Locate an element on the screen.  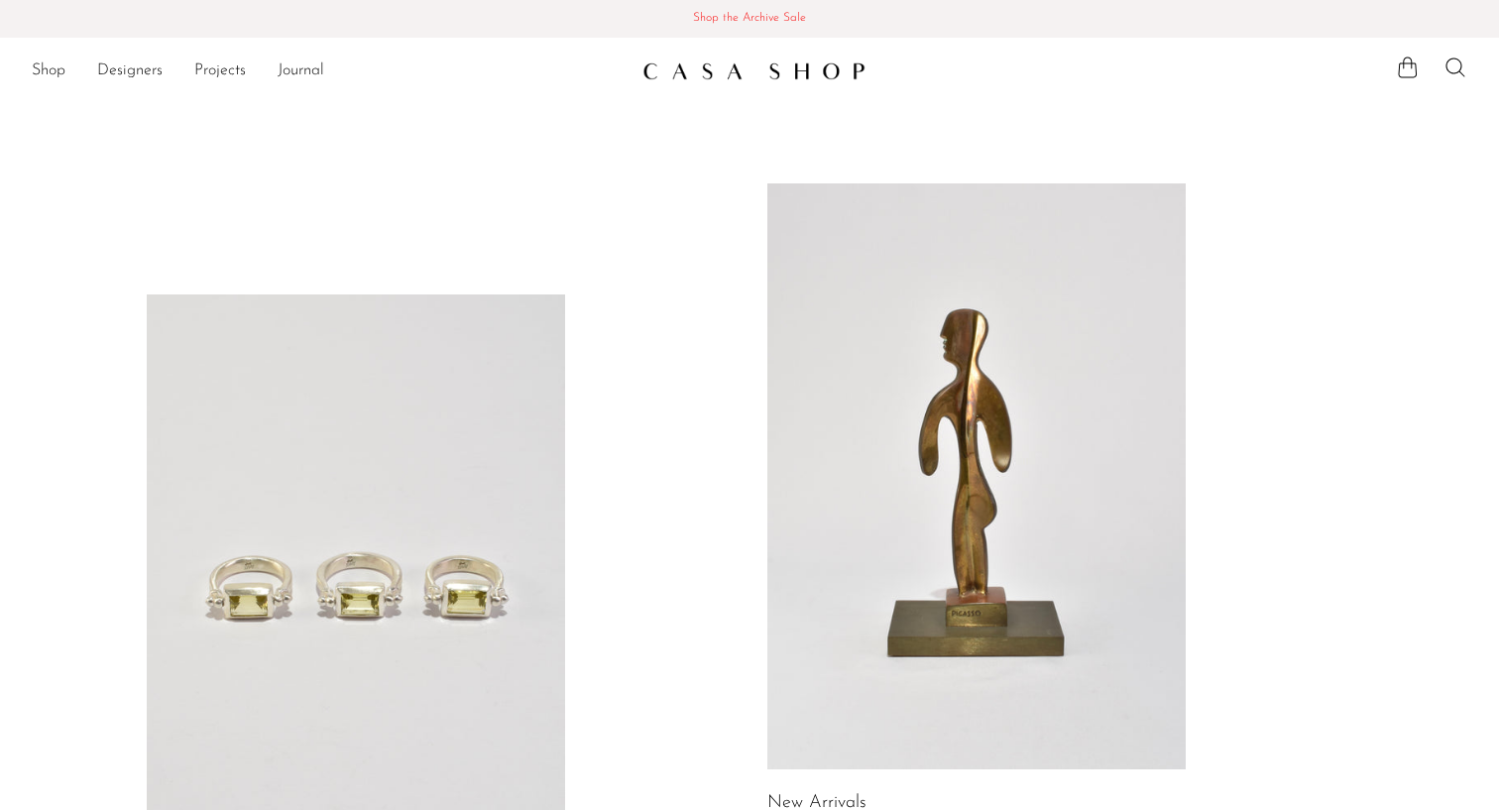
a: Designers is located at coordinates (130, 71).